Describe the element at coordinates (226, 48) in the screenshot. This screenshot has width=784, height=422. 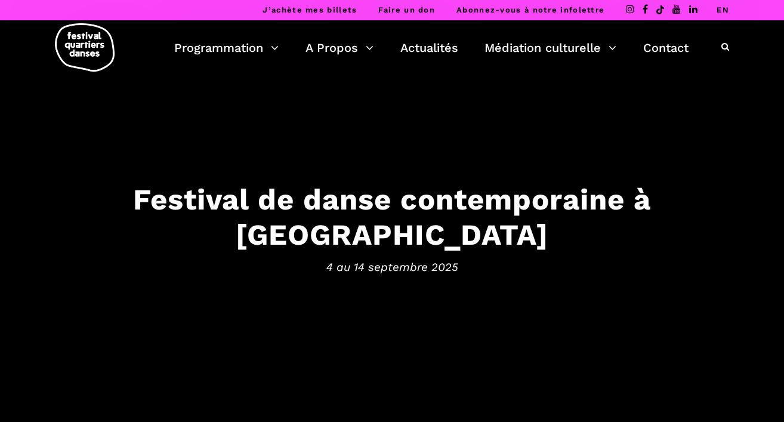
I see `a: Programmation` at that location.